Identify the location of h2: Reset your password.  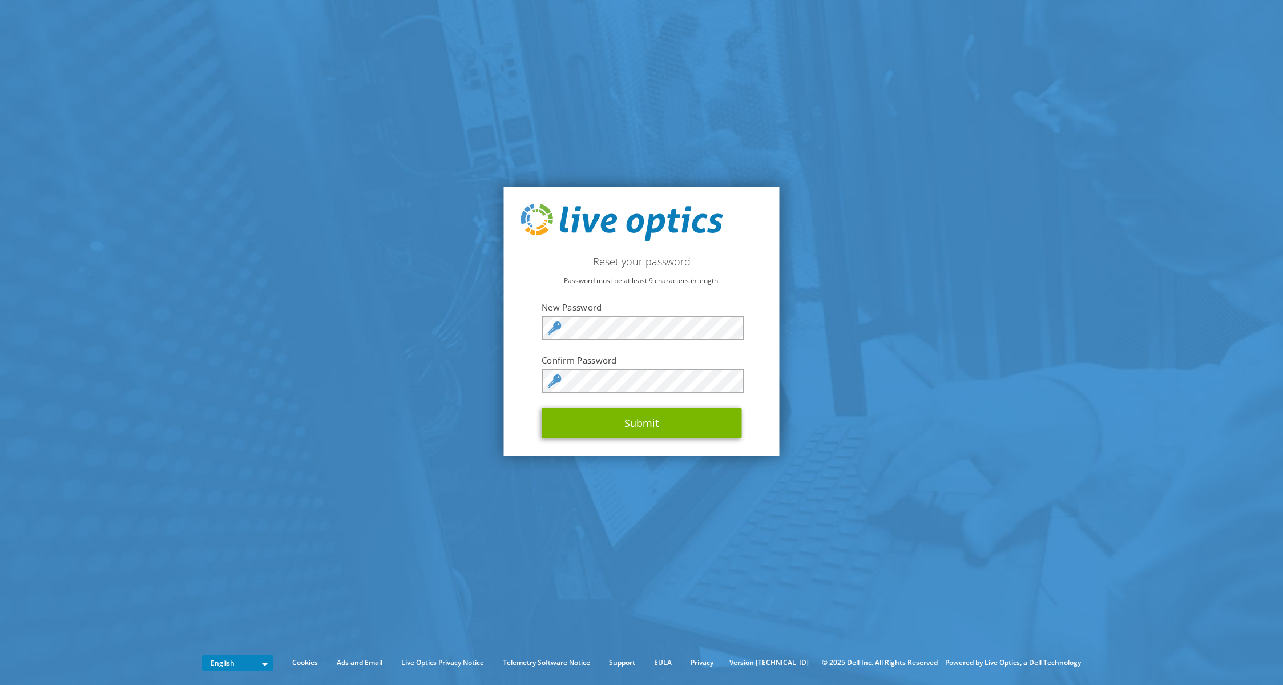
(642, 261).